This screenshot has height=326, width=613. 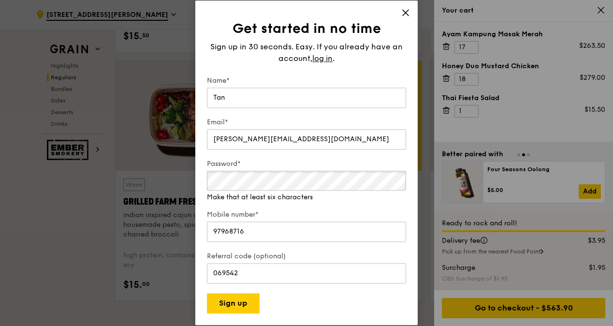 I want to click on label: Email*, so click(x=307, y=122).